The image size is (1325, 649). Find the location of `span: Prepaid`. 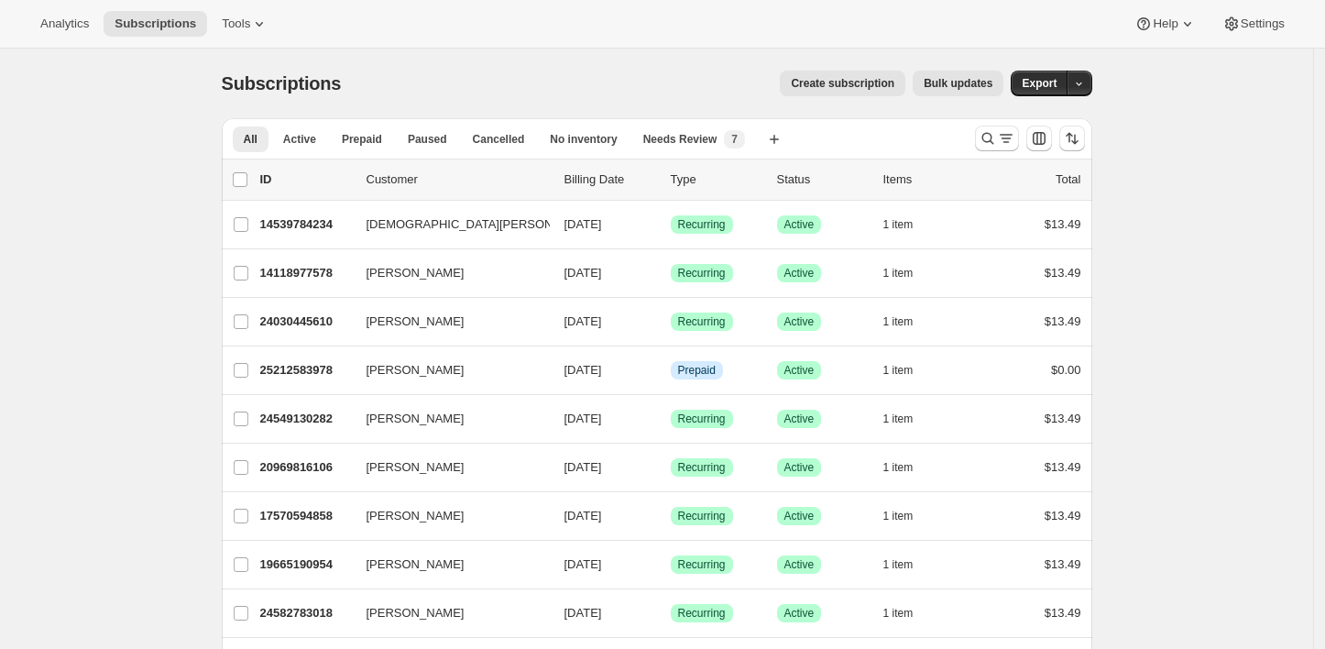

span: Prepaid is located at coordinates (696, 370).